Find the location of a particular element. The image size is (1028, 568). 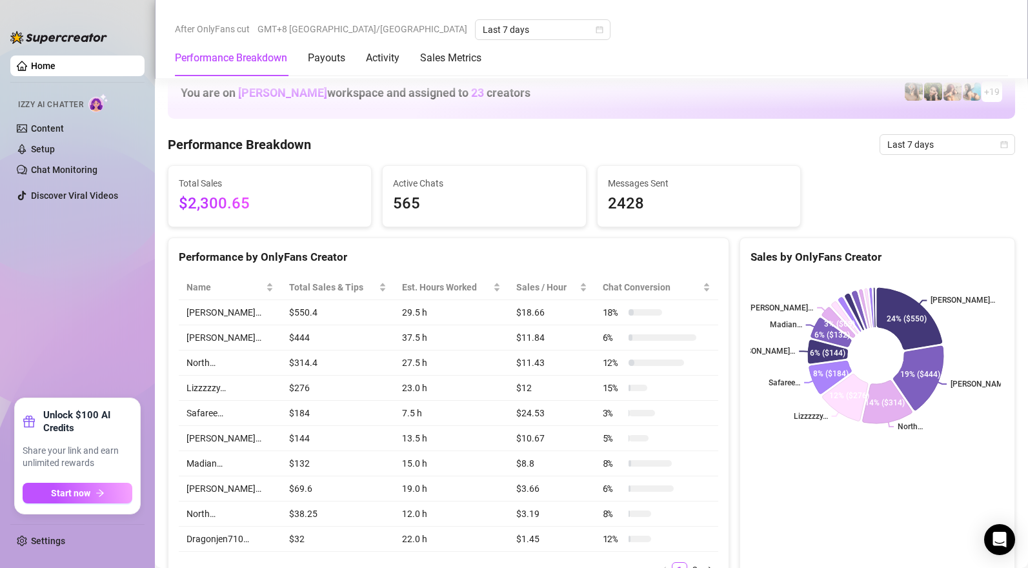

td: $1.45 is located at coordinates (552, 539).